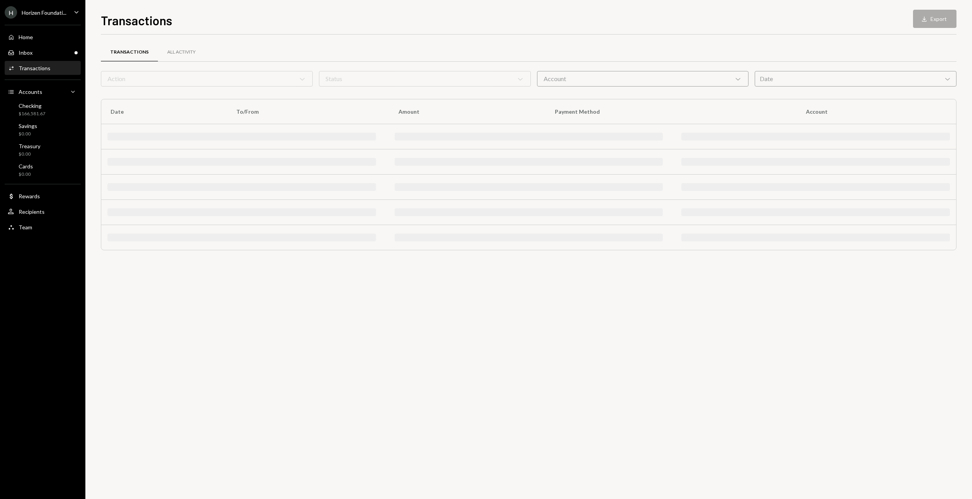  What do you see at coordinates (43, 196) in the screenshot?
I see `a: Rewards` at bounding box center [43, 196].